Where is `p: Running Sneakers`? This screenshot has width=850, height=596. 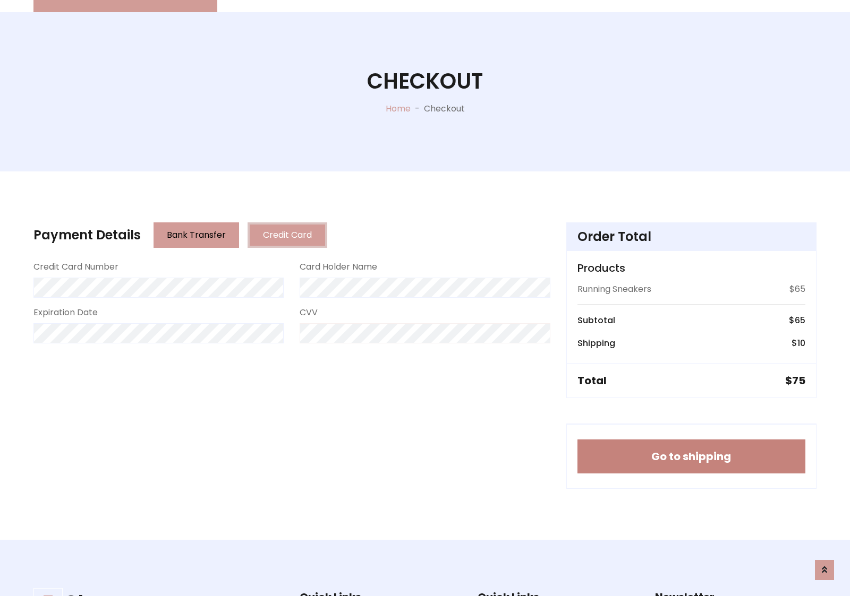 p: Running Sneakers is located at coordinates (614, 289).